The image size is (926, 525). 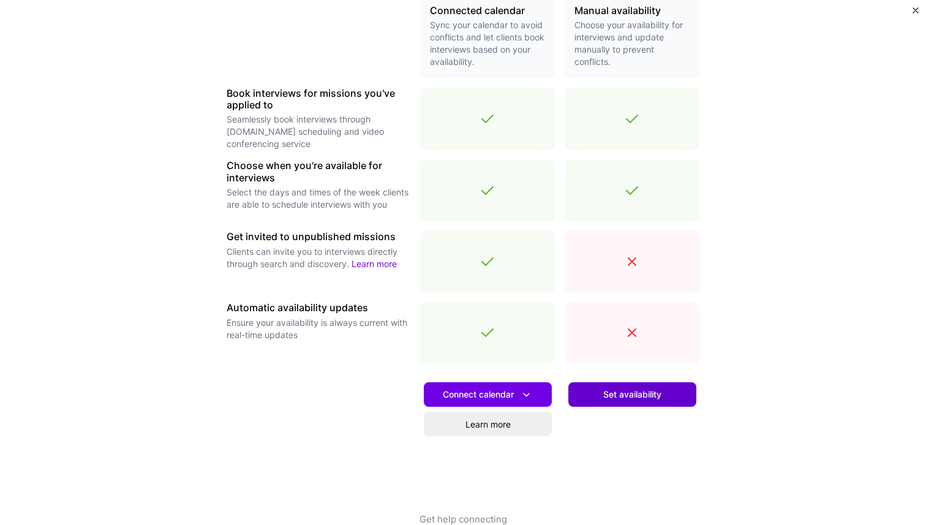 I want to click on p: Choose your availability for interviews and update manually to prevent conflicts., so click(x=632, y=44).